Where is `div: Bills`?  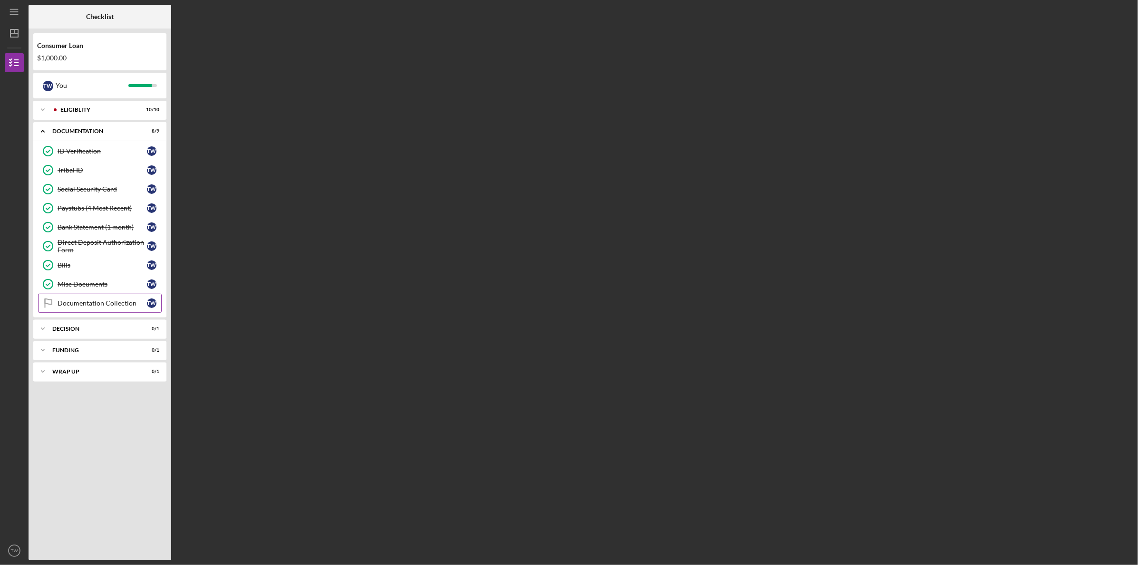
div: Bills is located at coordinates (102, 265).